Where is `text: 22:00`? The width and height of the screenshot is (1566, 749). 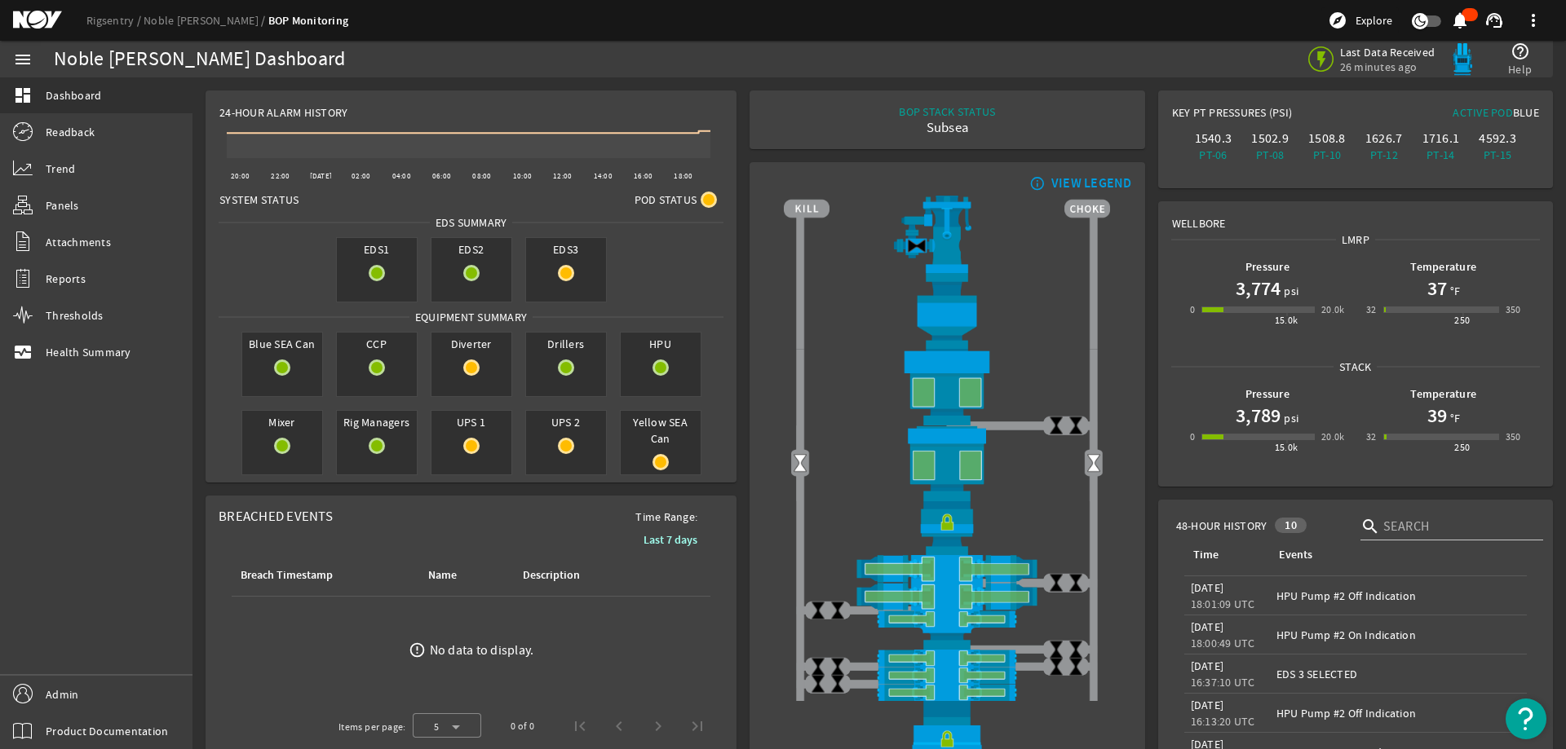
text: 22:00 is located at coordinates (280, 176).